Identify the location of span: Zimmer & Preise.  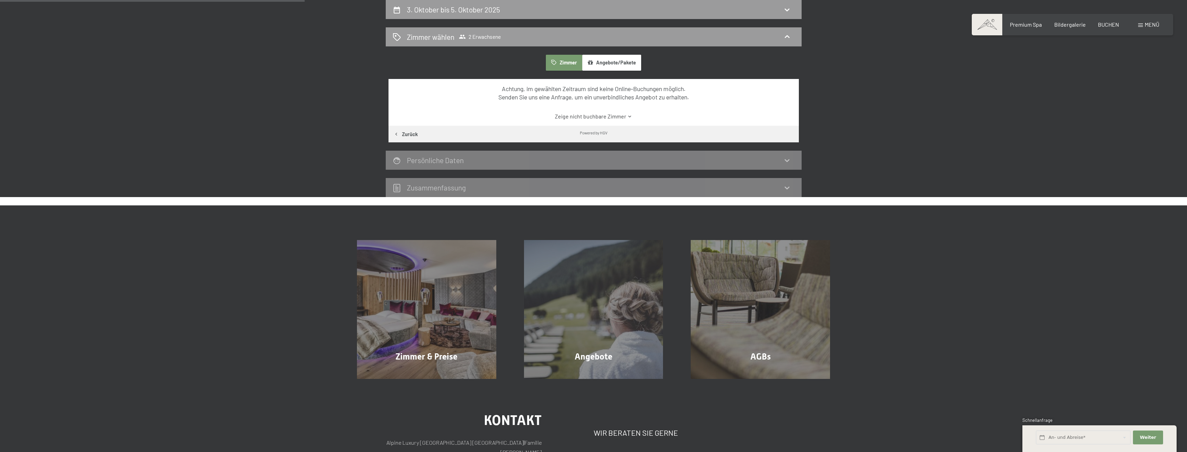
(426, 357).